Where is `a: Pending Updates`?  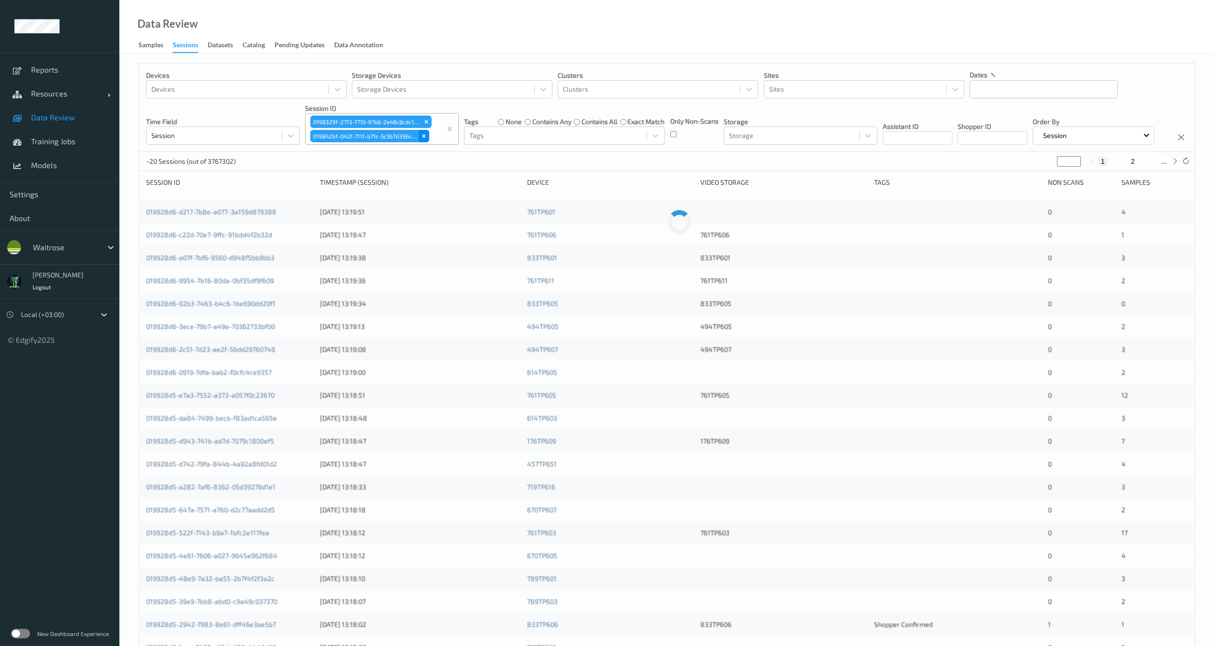
a: Pending Updates is located at coordinates (304, 45).